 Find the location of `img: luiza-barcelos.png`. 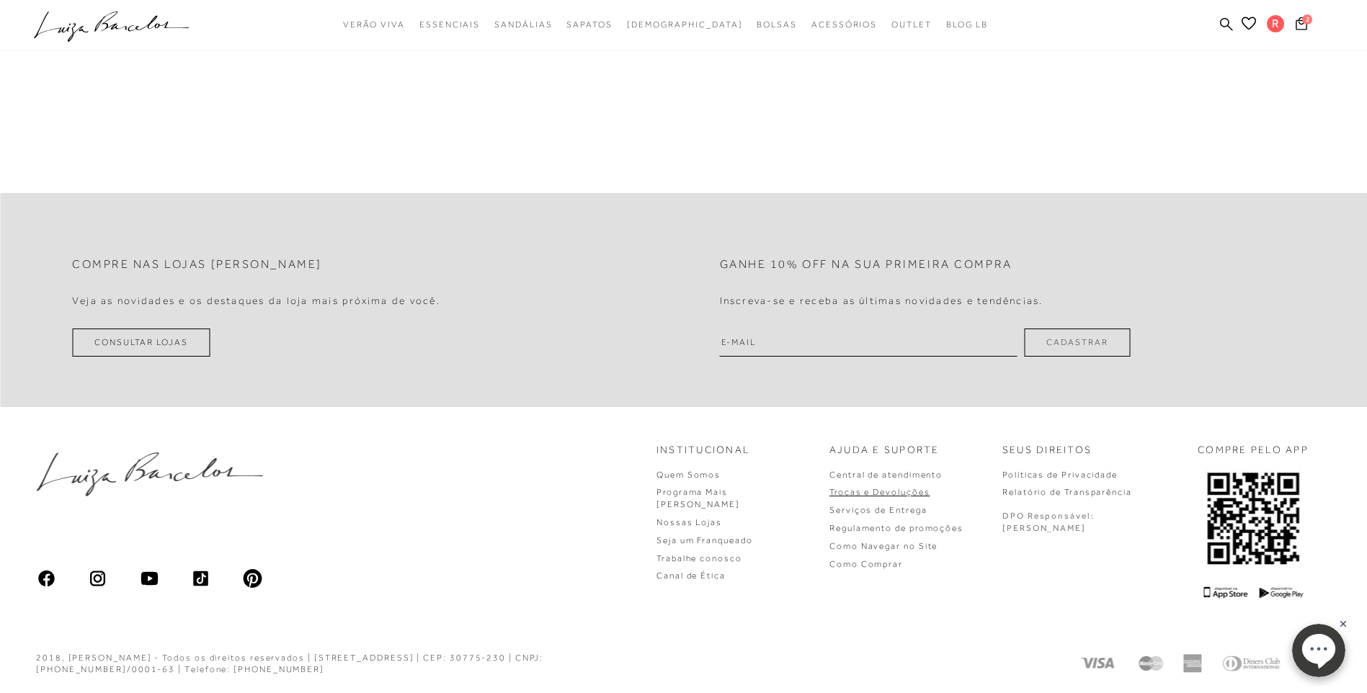

img: luiza-barcelos.png is located at coordinates (149, 474).